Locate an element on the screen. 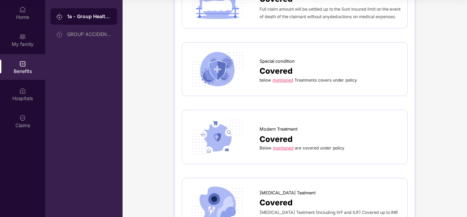  img: svg+xml;base64,PHN2ZyBpZD0iSG9zcGl0YWxzIiB4bWxucz0iaHR0cDovL3d3dy53My5vcmcvMjAwMC9zdmciIHdpZHRoPS... is located at coordinates (23, 91).